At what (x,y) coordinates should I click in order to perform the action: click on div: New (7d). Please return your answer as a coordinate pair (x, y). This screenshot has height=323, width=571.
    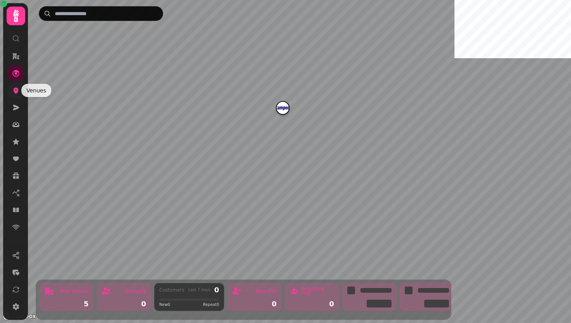
    Looking at the image, I should click on (266, 291).